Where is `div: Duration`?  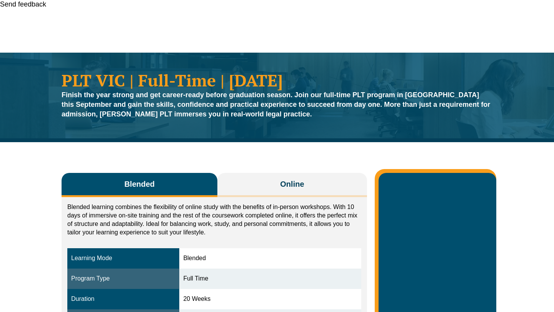 div: Duration is located at coordinates (123, 299).